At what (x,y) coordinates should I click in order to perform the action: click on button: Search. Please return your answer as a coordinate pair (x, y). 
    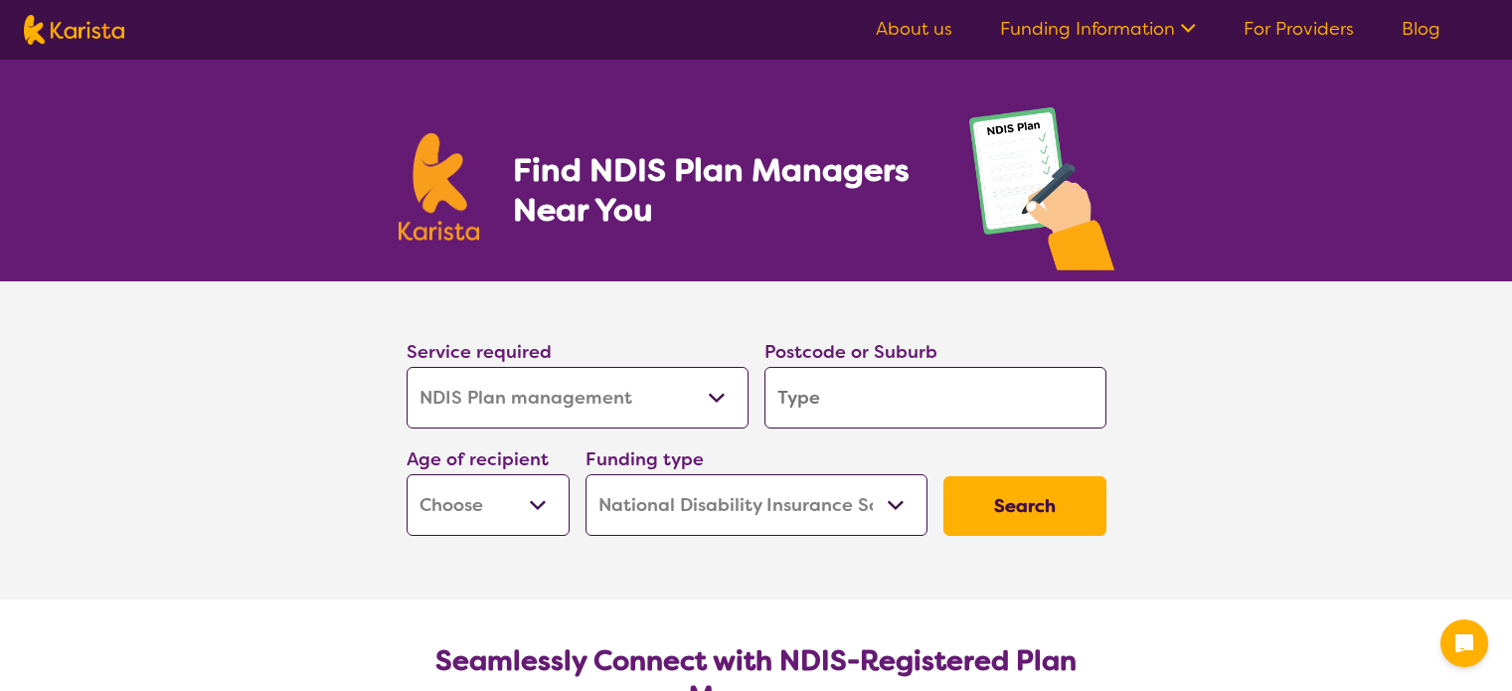
    Looking at the image, I should click on (1025, 506).